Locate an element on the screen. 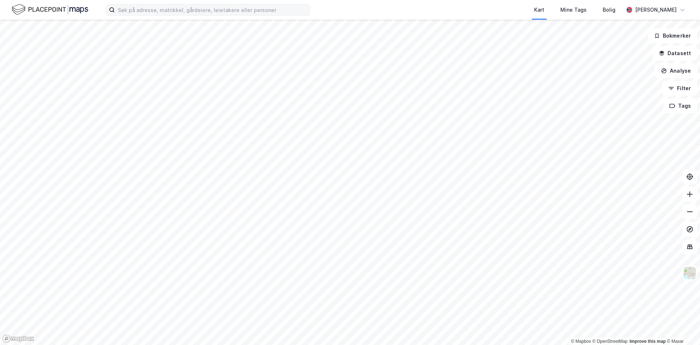 The height and width of the screenshot is (345, 700). div: Kart is located at coordinates (539, 10).